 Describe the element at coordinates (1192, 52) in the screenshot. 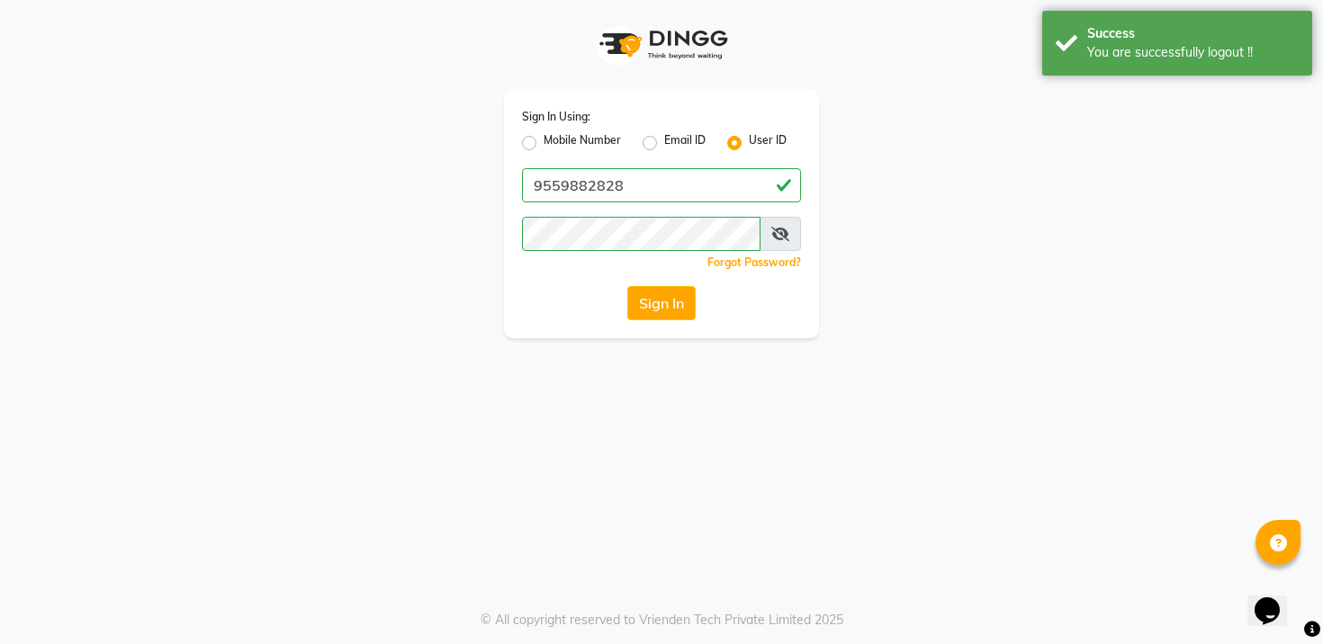

I see `div: You are successfully logout !!` at that location.